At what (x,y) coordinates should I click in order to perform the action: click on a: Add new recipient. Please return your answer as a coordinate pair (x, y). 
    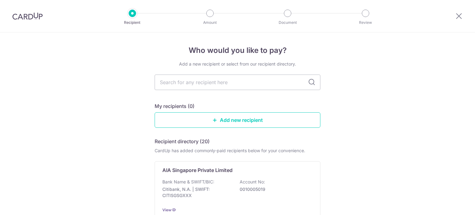
    Looking at the image, I should click on (237, 120).